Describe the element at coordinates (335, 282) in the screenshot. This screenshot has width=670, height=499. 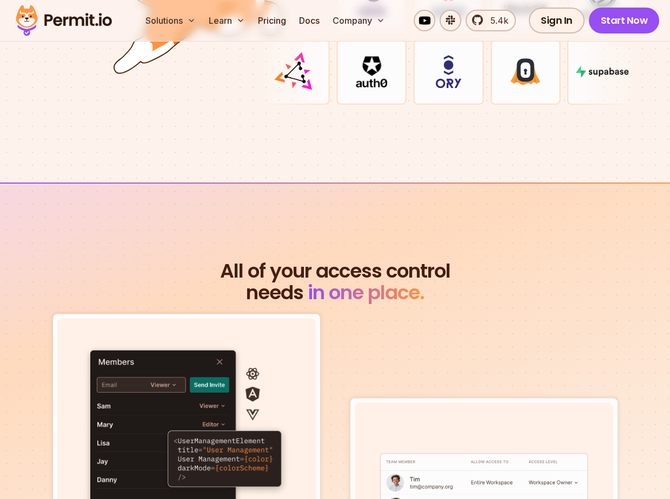
I see `h2: needs` at that location.